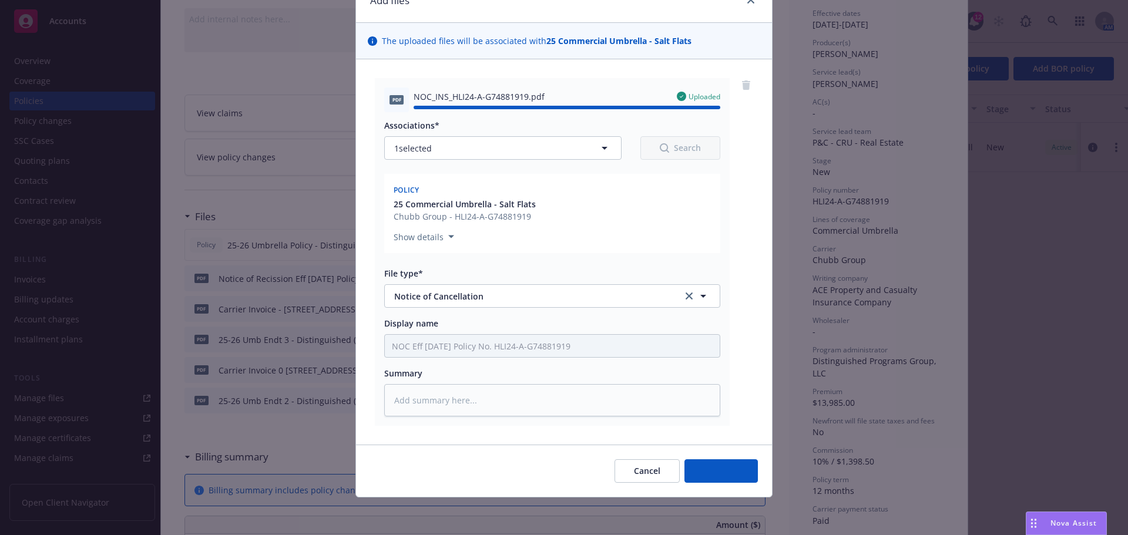 The width and height of the screenshot is (1128, 535). Describe the element at coordinates (530, 296) in the screenshot. I see `span: Notice of Cancellation` at that location.